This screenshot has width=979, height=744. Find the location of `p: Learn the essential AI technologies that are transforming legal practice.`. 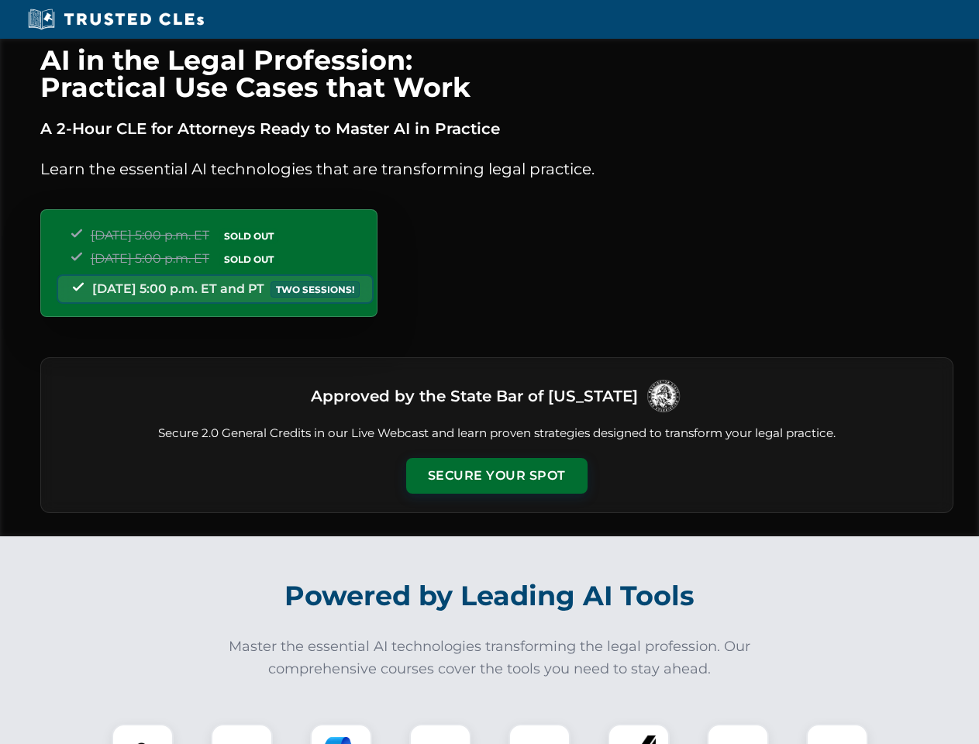

p: Learn the essential AI technologies that are transforming legal practice. is located at coordinates (497, 169).